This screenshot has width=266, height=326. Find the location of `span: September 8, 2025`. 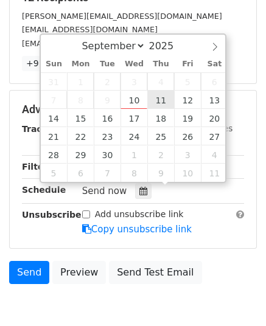

span: September 8, 2025 is located at coordinates (80, 100).